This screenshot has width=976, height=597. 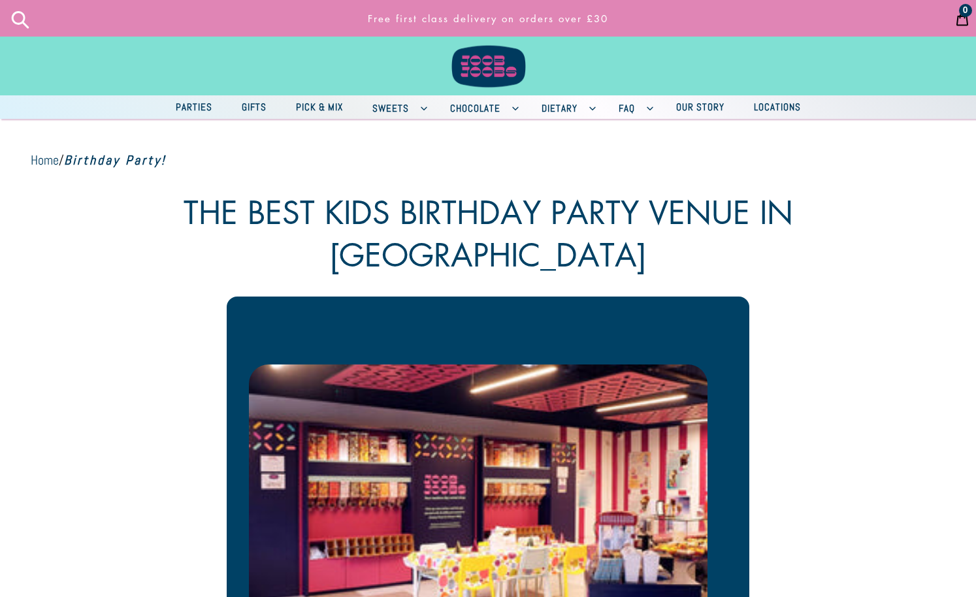 I want to click on span: Birthday Party!, so click(x=115, y=160).